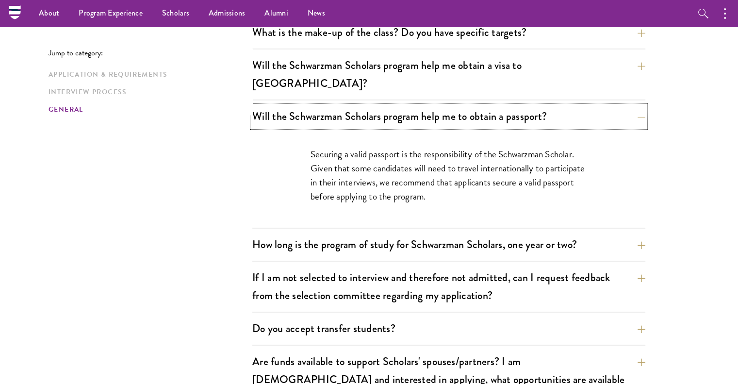 The height and width of the screenshot is (384, 738). What do you see at coordinates (449, 175) in the screenshot?
I see `p: Securing a valid passport is the responsibility of the Schwarzman Scholar. Given that some candid...` at bounding box center [449, 175].